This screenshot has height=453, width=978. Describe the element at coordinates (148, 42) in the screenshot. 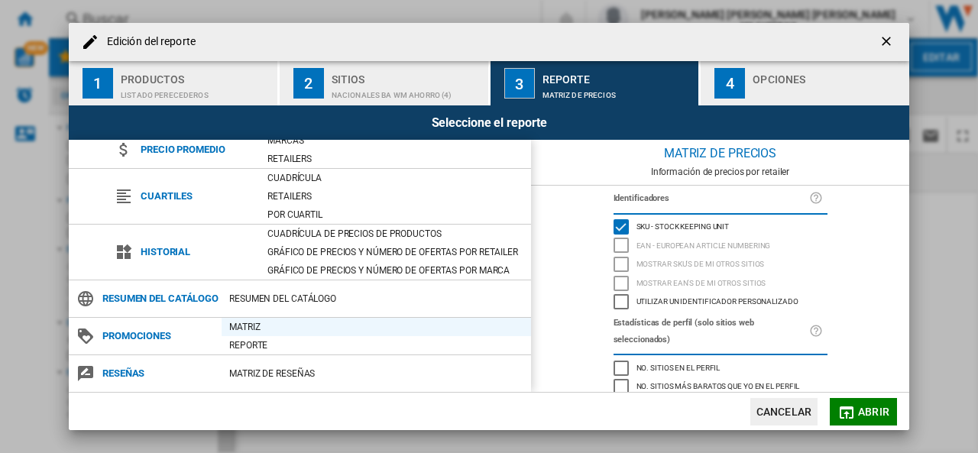

I see `h4: Edición del reporte` at that location.